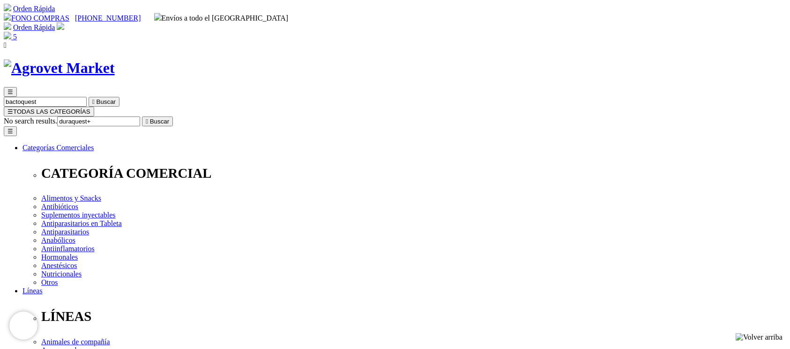 The height and width of the screenshot is (349, 790). What do you see at coordinates (61, 274) in the screenshot?
I see `span: Nutricionales` at bounding box center [61, 274].